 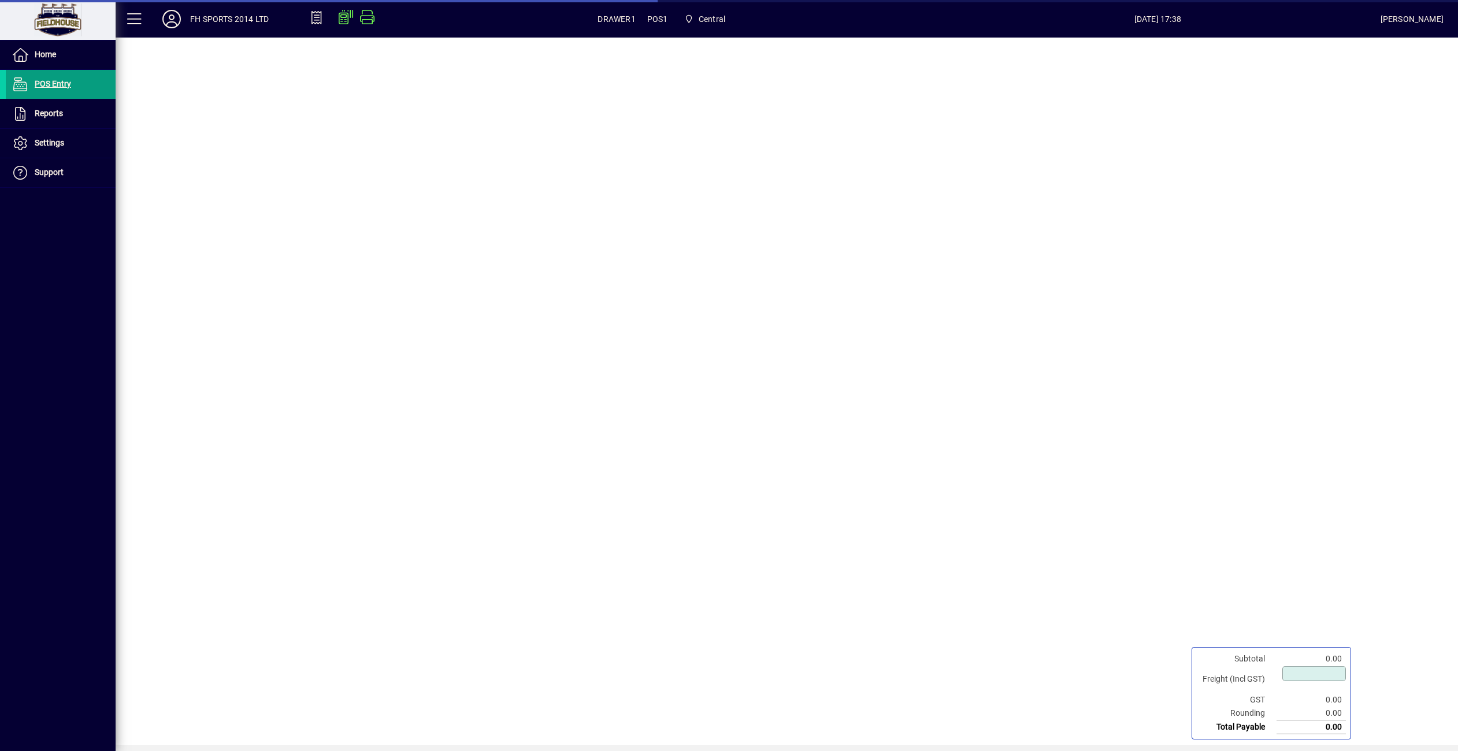 I want to click on a: Support, so click(x=61, y=173).